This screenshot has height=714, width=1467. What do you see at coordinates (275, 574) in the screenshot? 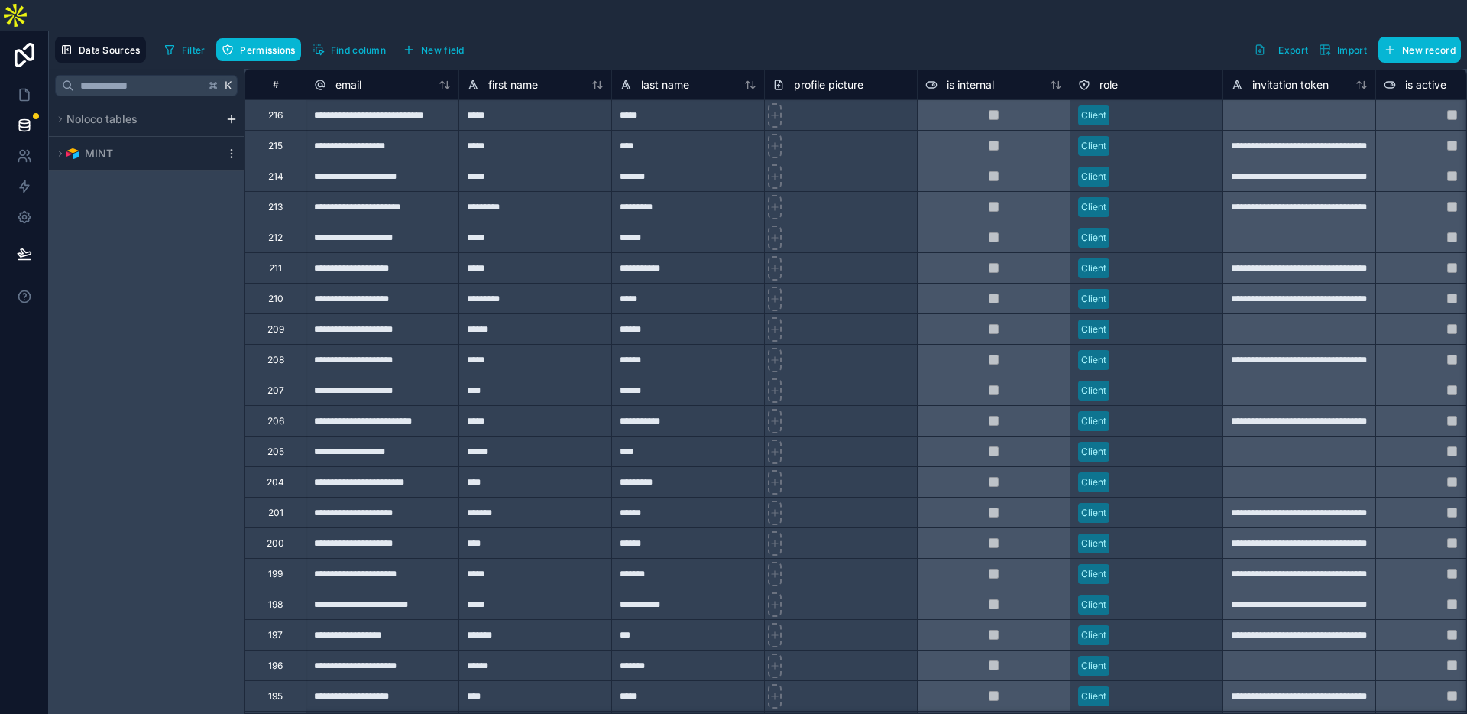
I see `div: 199` at bounding box center [275, 574].